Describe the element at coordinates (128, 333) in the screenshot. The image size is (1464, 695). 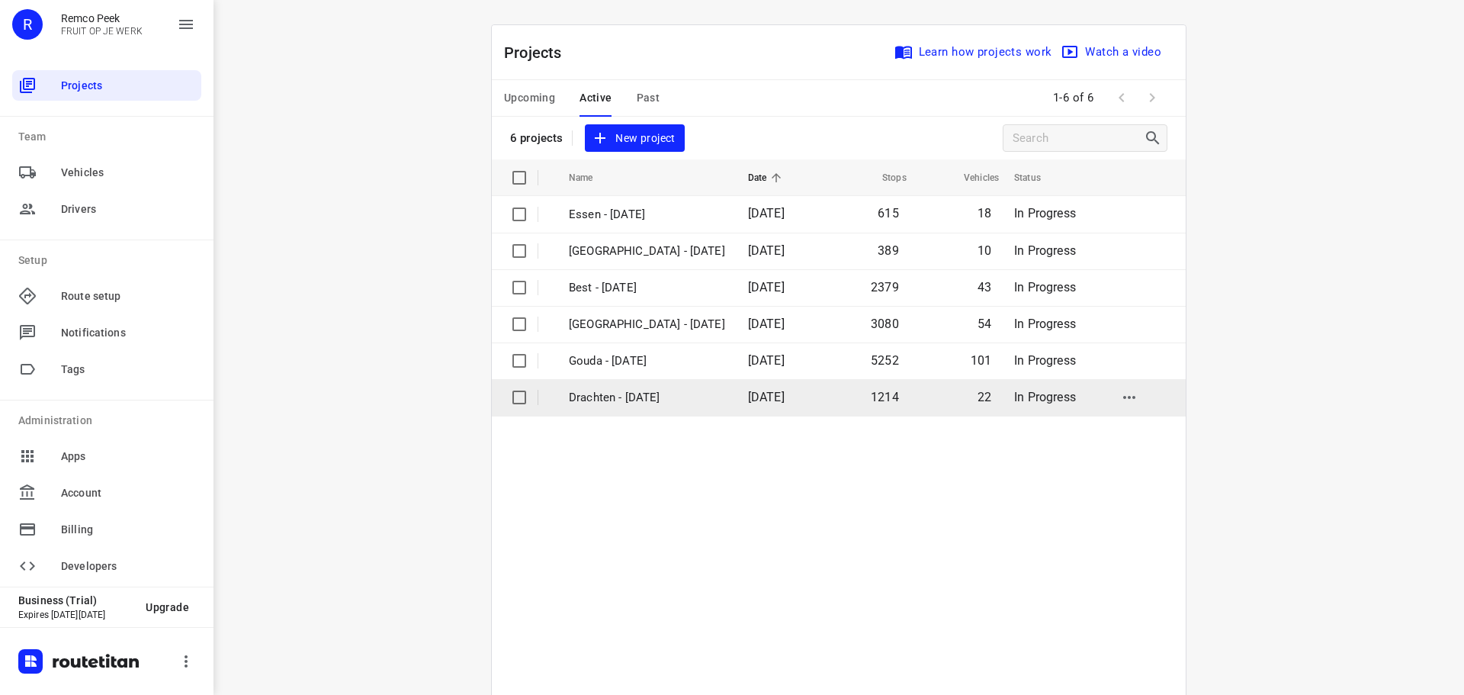
I see `span: Notifications` at that location.